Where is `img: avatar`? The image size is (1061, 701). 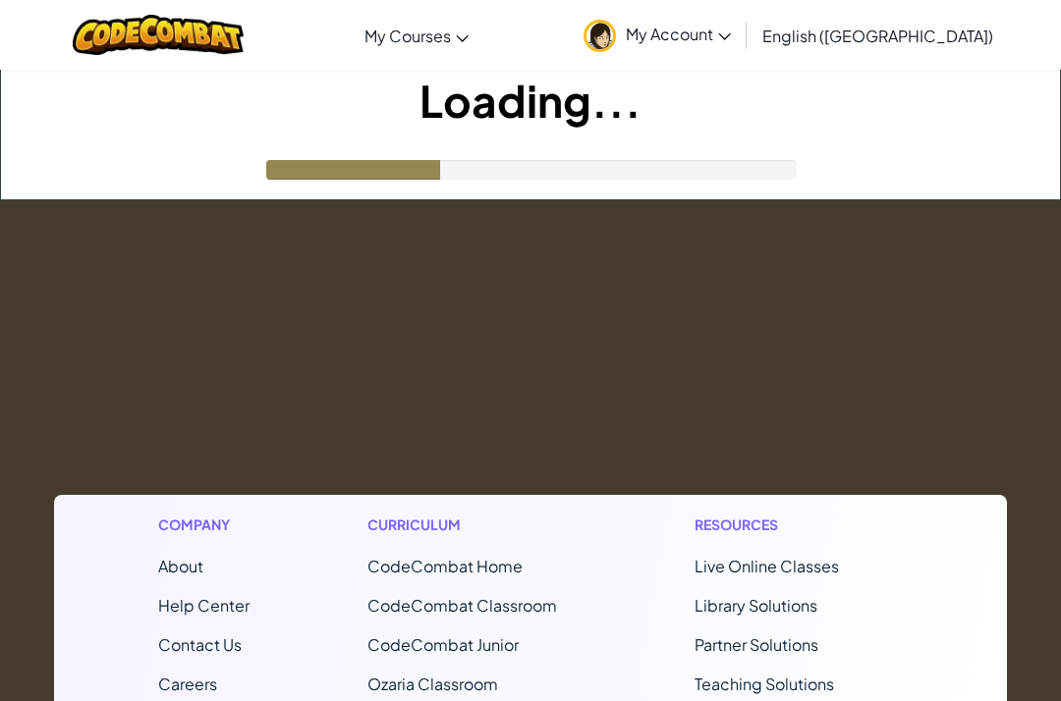
img: avatar is located at coordinates (599, 35).